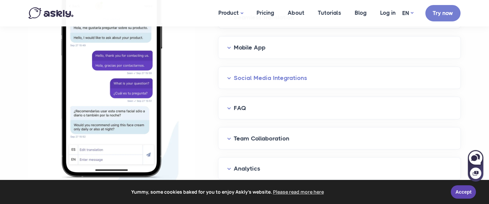 The height and width of the screenshot is (204, 489). Describe the element at coordinates (298, 192) in the screenshot. I see `a: learn more about cookies` at that location.